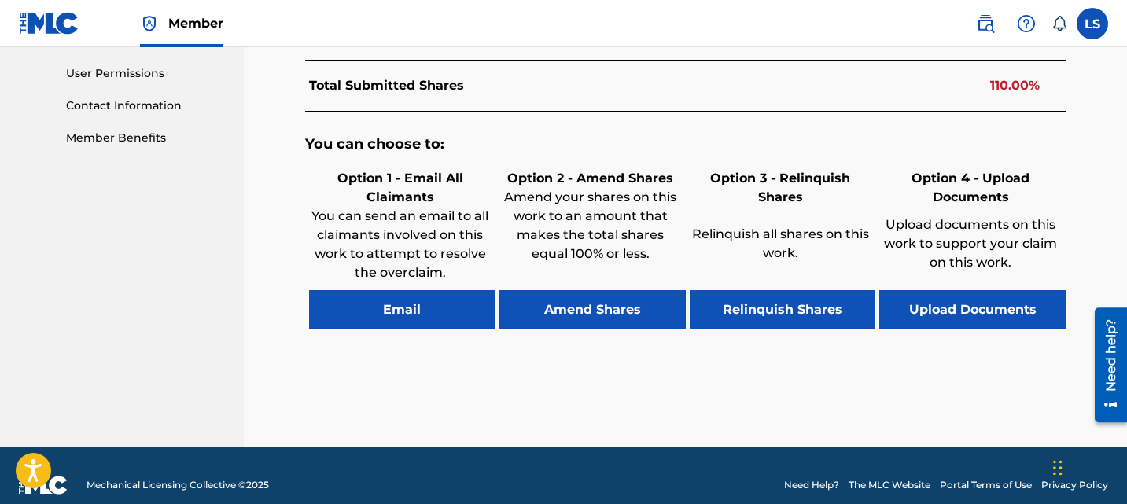 Image resolution: width=1127 pixels, height=504 pixels. What do you see at coordinates (781, 188) in the screenshot?
I see `h6: Option 3 - Relinquish Shares` at bounding box center [781, 188].